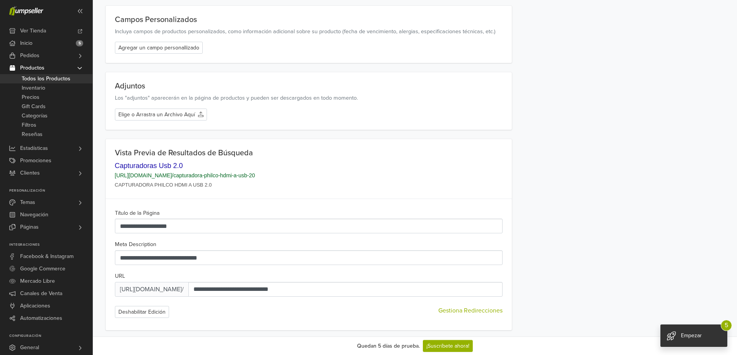  Describe the element at coordinates (41, 294) in the screenshot. I see `span: Canales de Venta` at that location.